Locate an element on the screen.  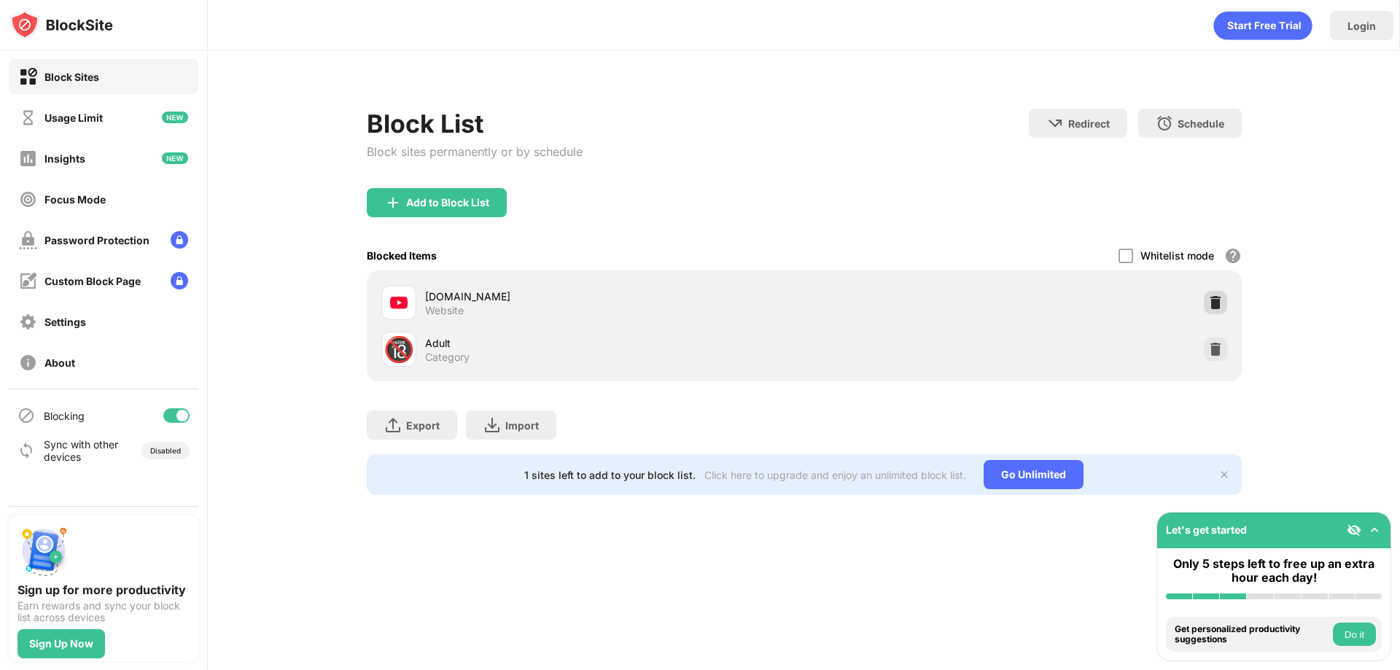
div: Custom Block Page is located at coordinates (93, 281).